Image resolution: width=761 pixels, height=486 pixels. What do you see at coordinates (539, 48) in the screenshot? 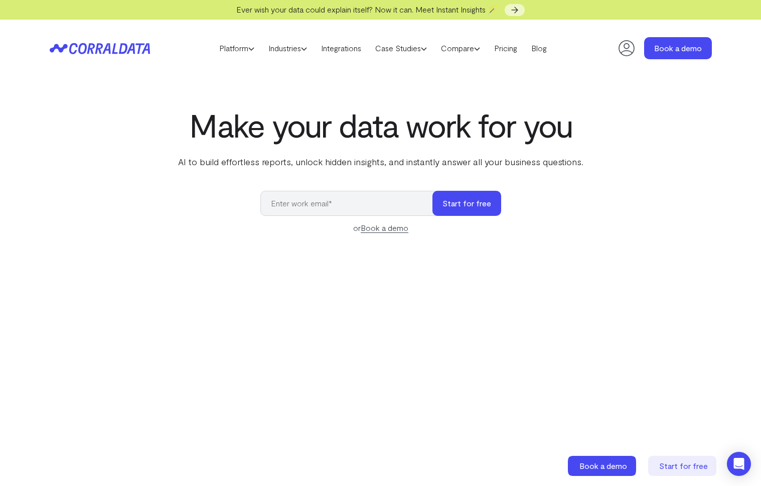
I see `a: Blog` at bounding box center [539, 48].